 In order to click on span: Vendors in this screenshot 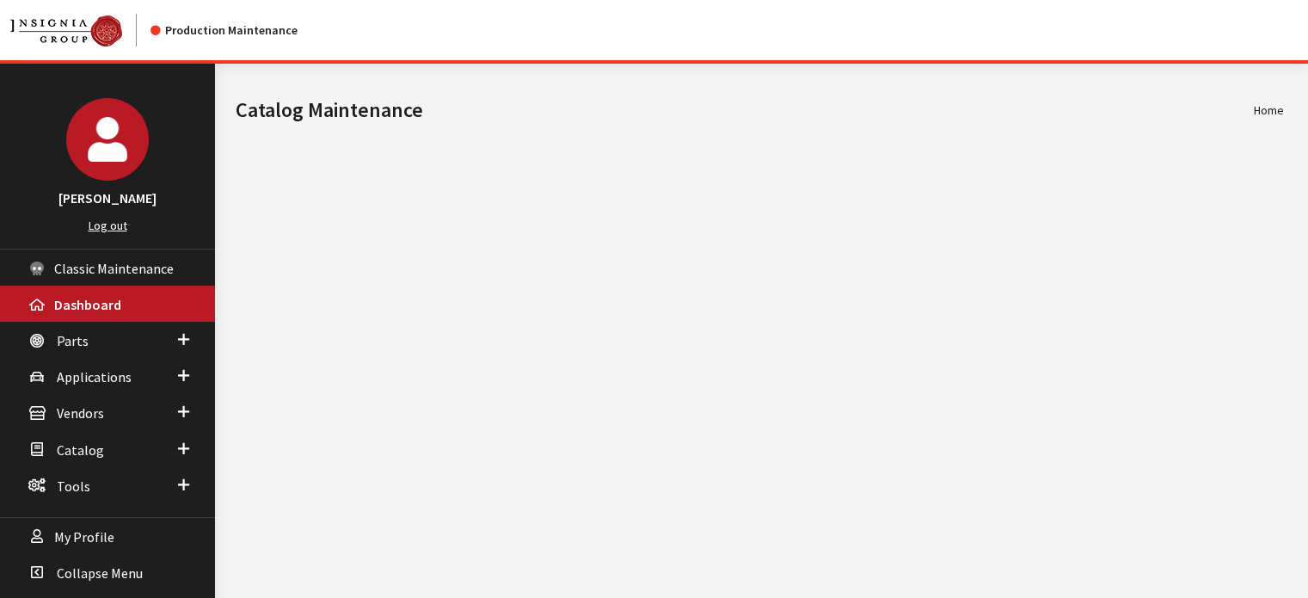, I will do `click(80, 414)`.